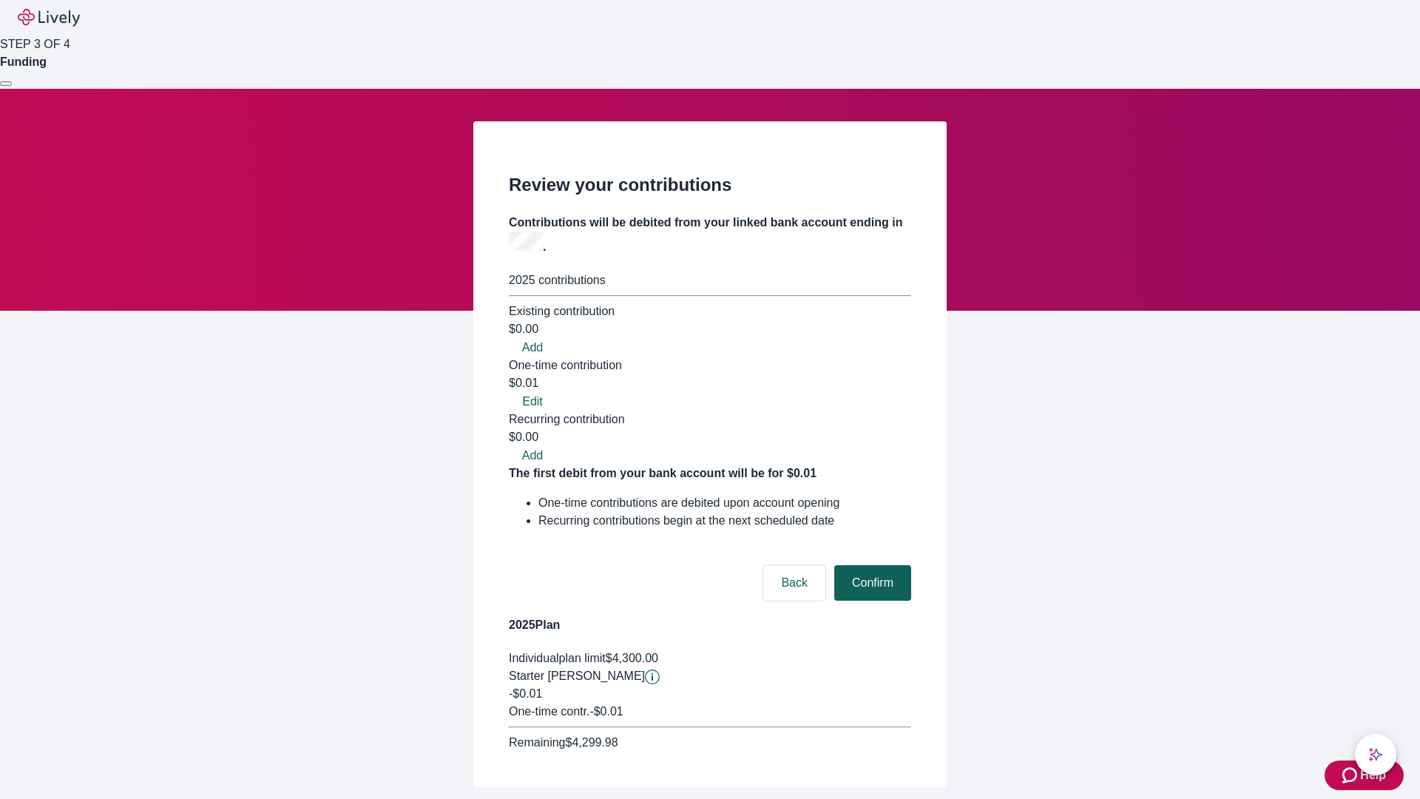  What do you see at coordinates (710, 625) in the screenshot?
I see `h4: 2025 Plan` at bounding box center [710, 625].